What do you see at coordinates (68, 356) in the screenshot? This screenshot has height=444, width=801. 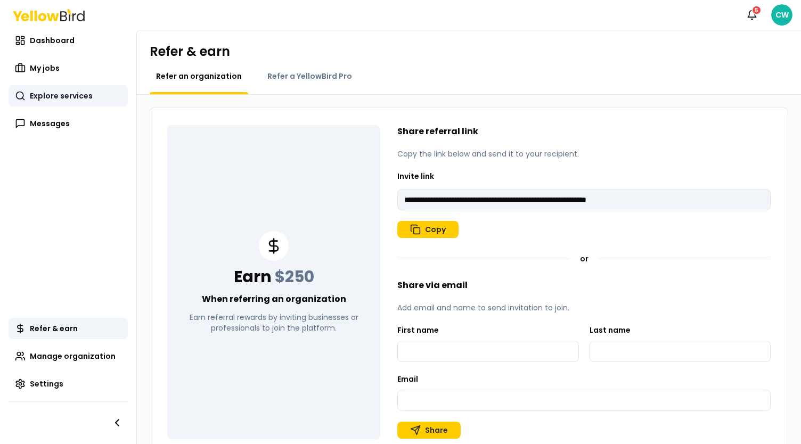 I see `a: Manage organization` at bounding box center [68, 356].